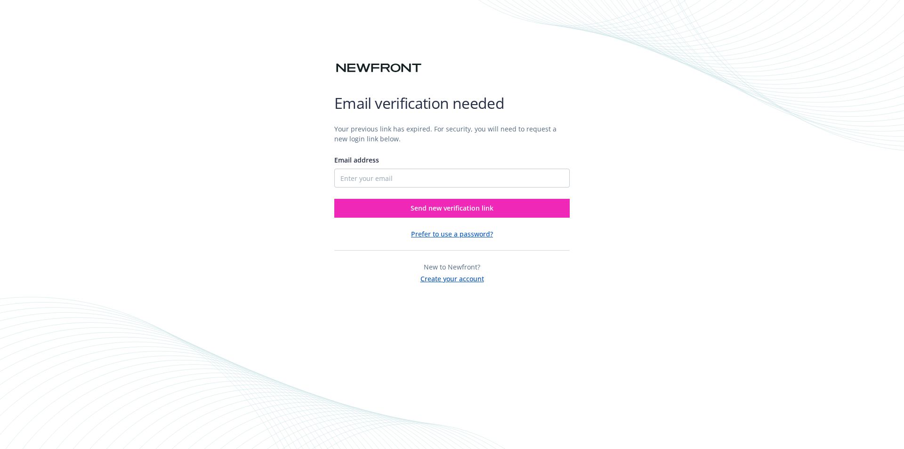 This screenshot has height=449, width=904. What do you see at coordinates (452, 208) in the screenshot?
I see `span: Send new verification link` at bounding box center [452, 208].